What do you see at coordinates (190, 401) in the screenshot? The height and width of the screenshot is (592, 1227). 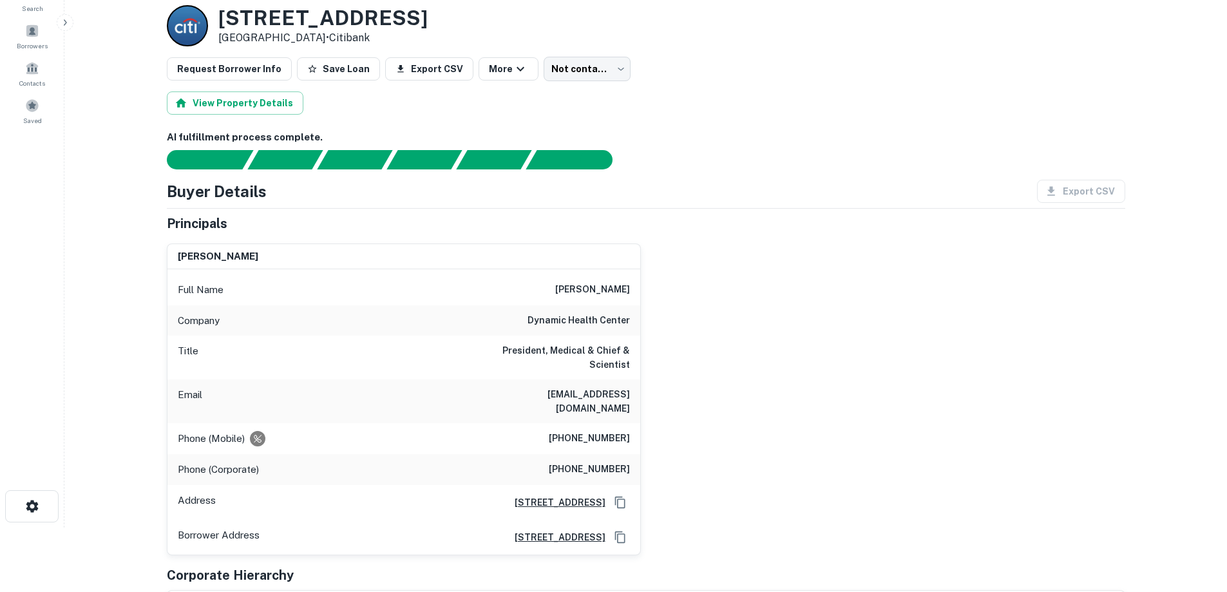 I see `p: Email` at bounding box center [190, 401].